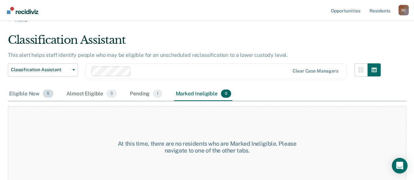 Image resolution: width=414 pixels, height=180 pixels. What do you see at coordinates (112, 94) in the screenshot?
I see `span: 3` at bounding box center [112, 94].